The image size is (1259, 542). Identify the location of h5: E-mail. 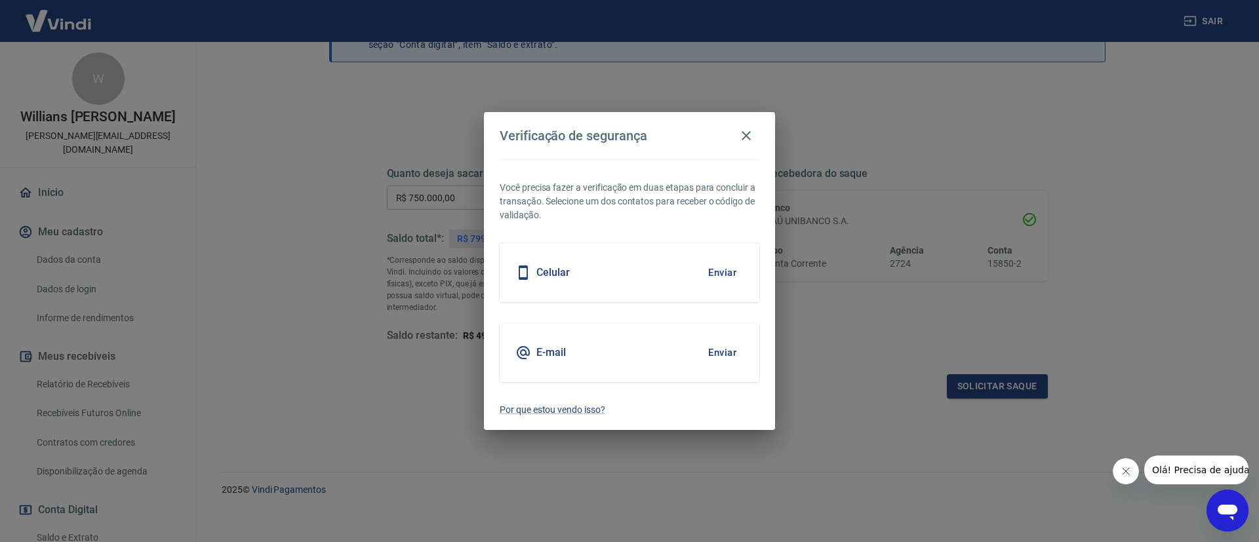
(551, 353).